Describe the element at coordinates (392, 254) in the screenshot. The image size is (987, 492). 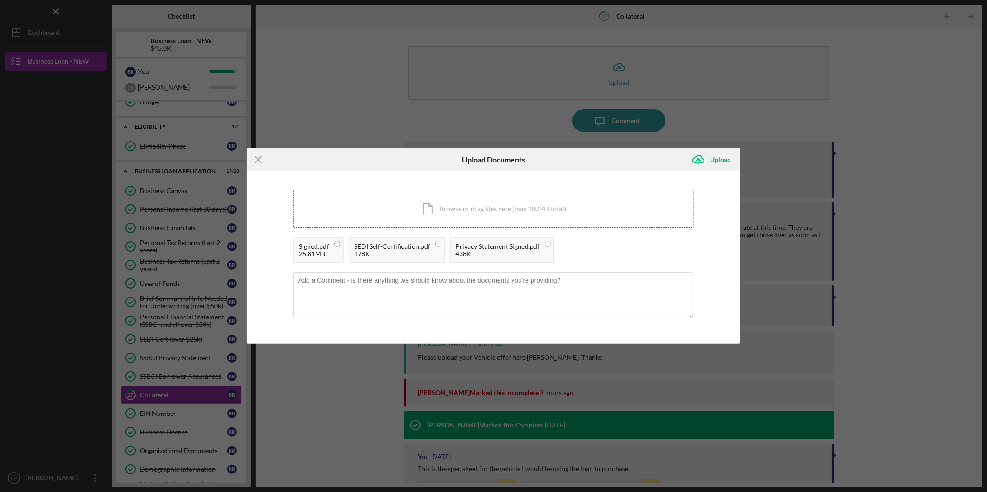
I see `div: 178K` at that location.